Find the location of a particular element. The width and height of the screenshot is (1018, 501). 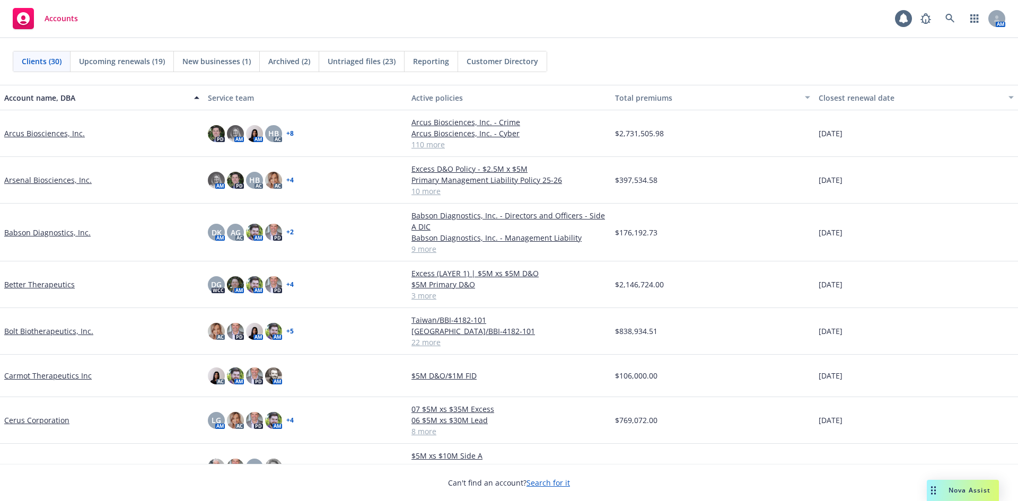

a: Switch app is located at coordinates (974, 19).